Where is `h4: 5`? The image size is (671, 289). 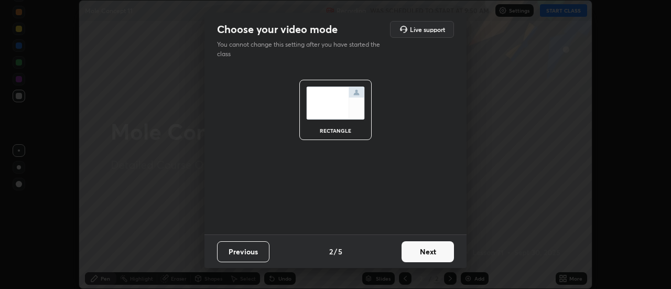
h4: 5 is located at coordinates (340, 251).